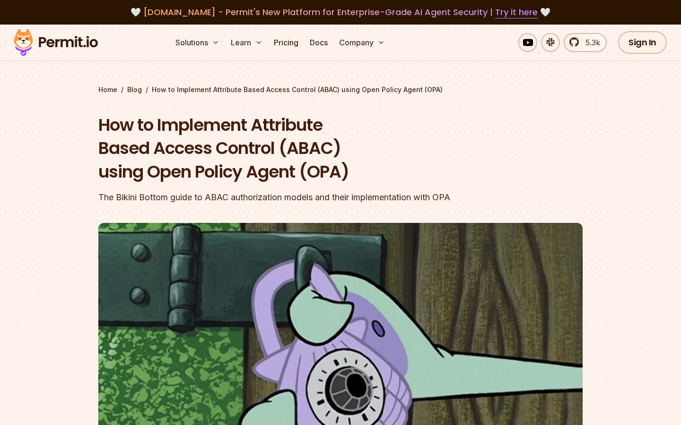  I want to click on img: Permit logo, so click(56, 43).